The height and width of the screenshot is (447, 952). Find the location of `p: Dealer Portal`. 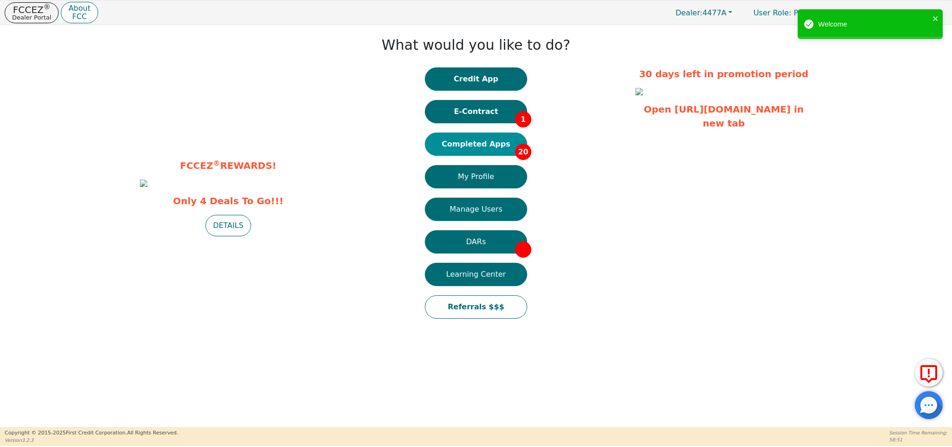

p: Dealer Portal is located at coordinates (32, 17).